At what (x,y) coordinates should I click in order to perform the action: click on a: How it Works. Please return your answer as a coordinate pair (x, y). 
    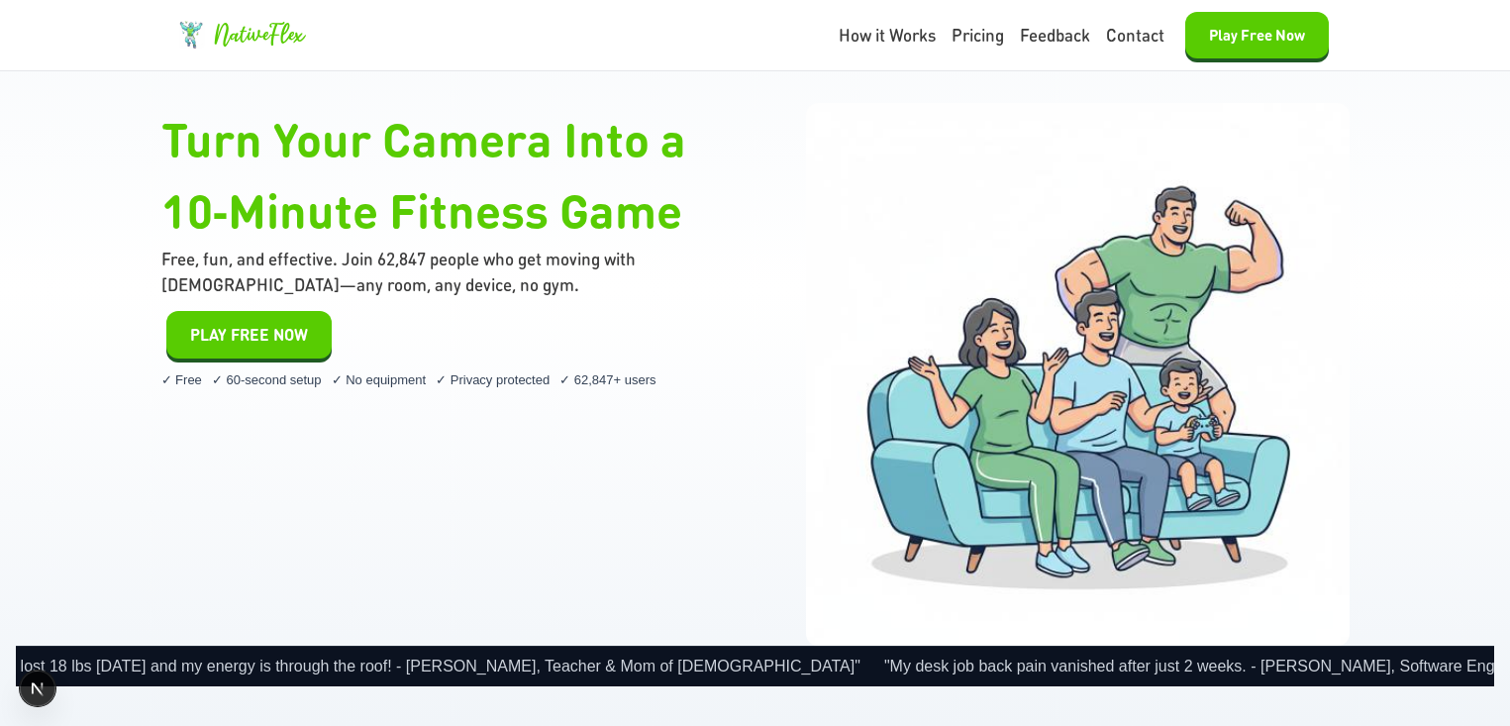
    Looking at the image, I should click on (887, 36).